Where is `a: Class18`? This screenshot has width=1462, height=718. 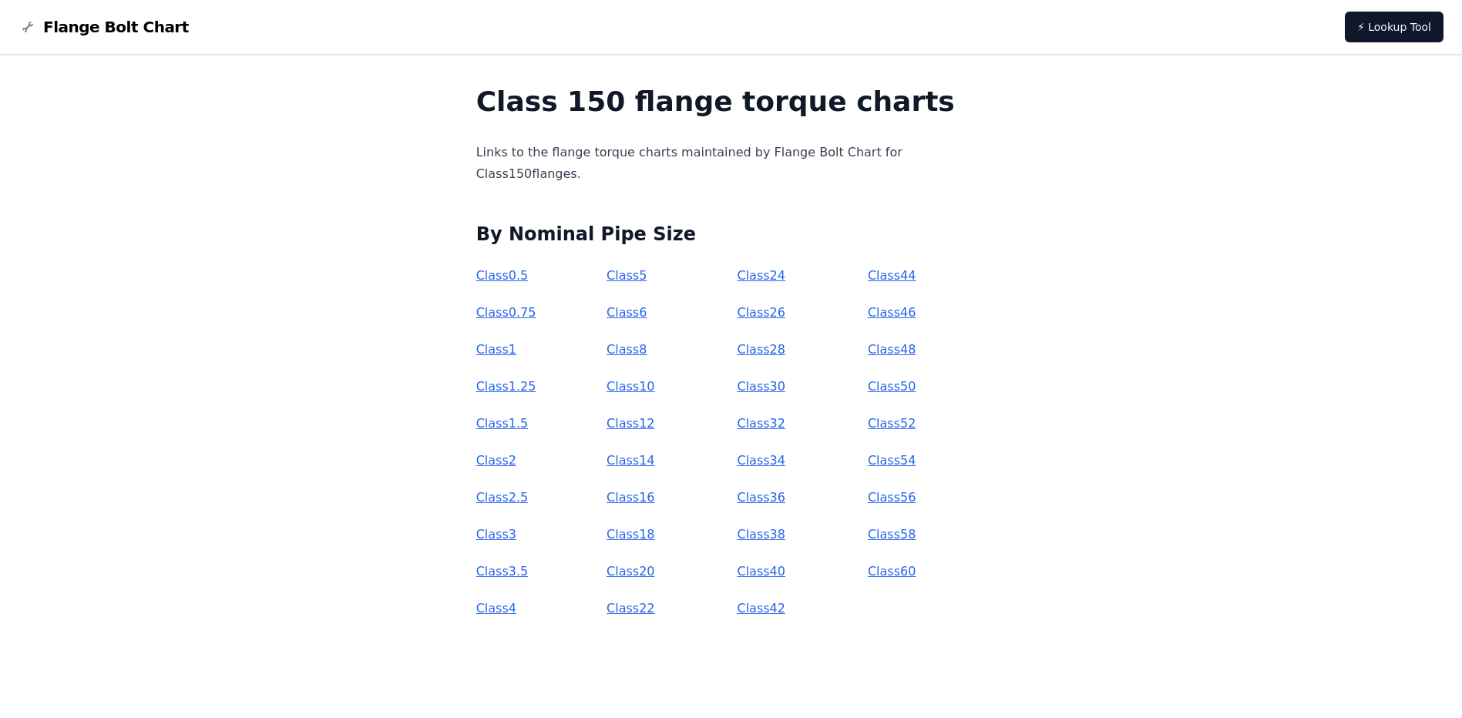 a: Class18 is located at coordinates (630, 534).